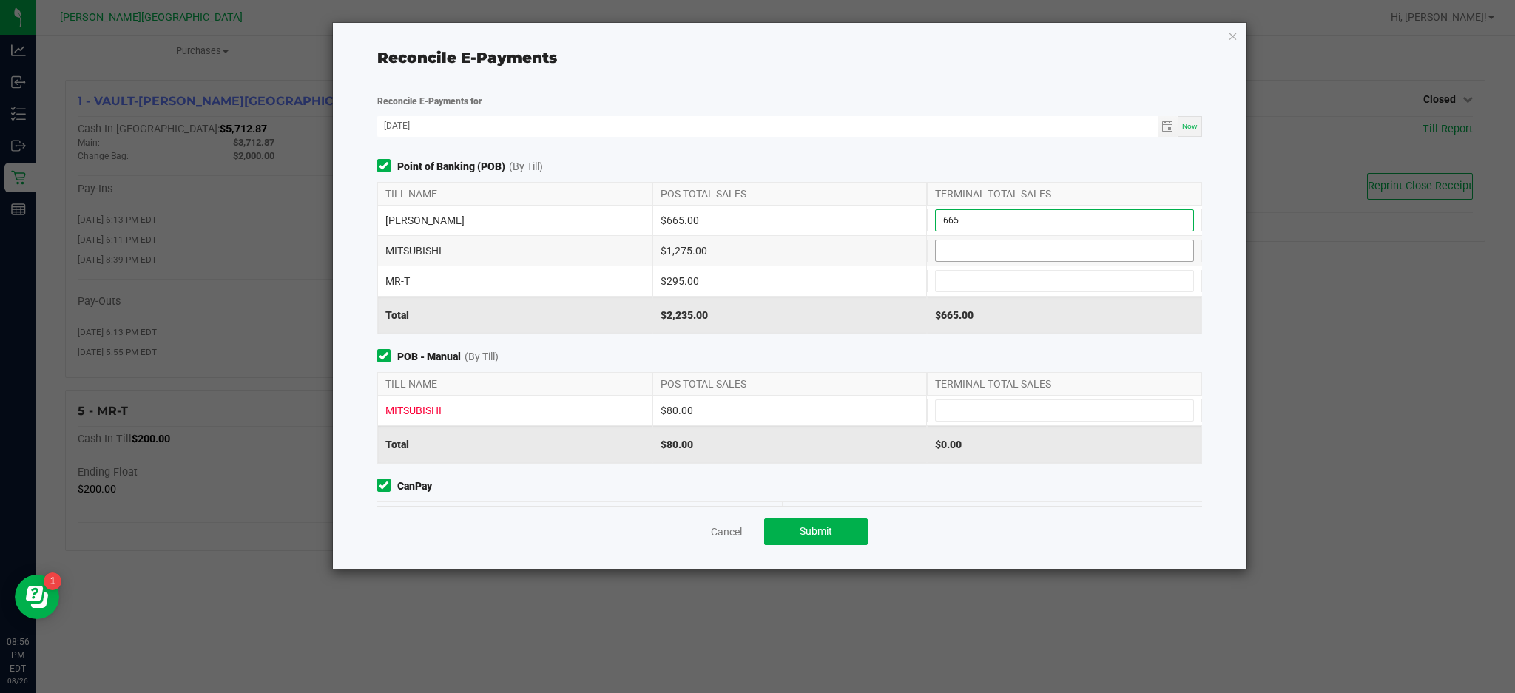 The width and height of the screenshot is (1515, 693). I want to click on a: Cancel, so click(726, 532).